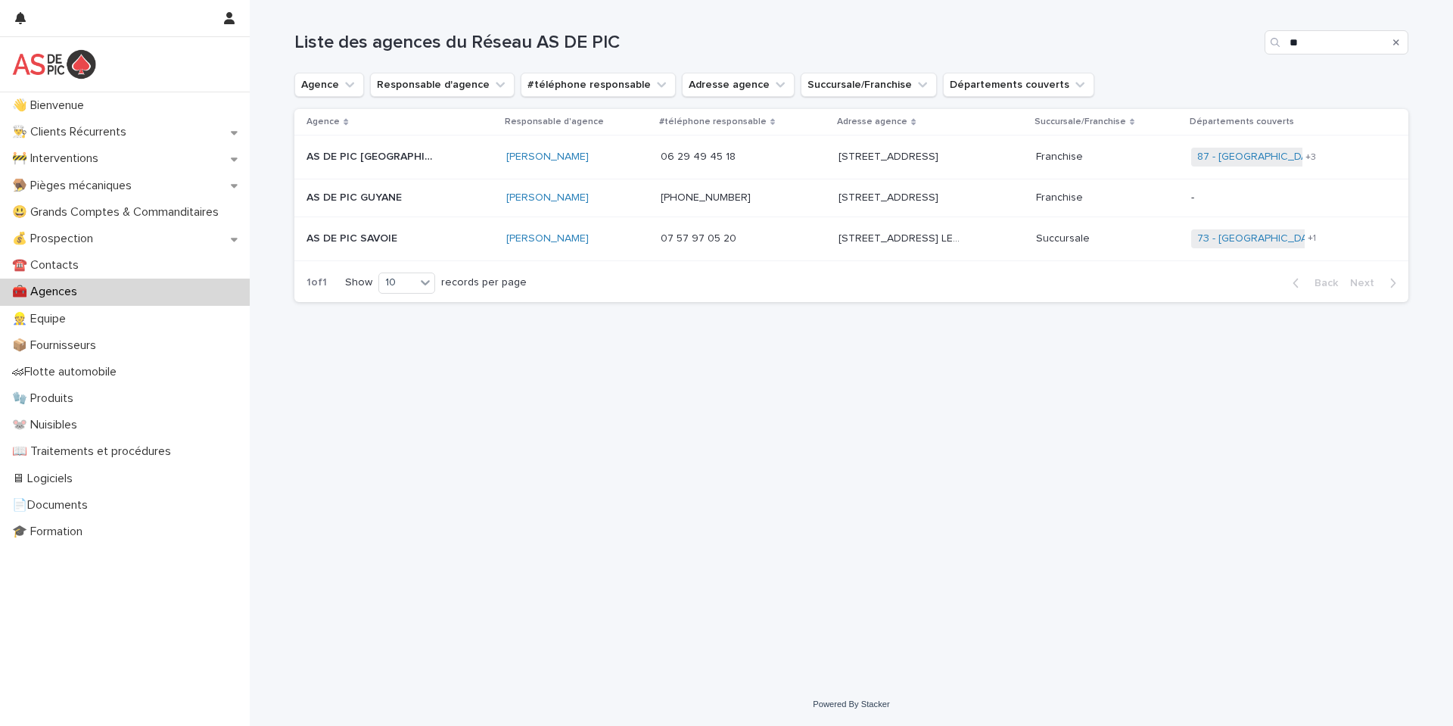 The height and width of the screenshot is (726, 1453). Describe the element at coordinates (1019, 85) in the screenshot. I see `button: Départements couverts` at that location.